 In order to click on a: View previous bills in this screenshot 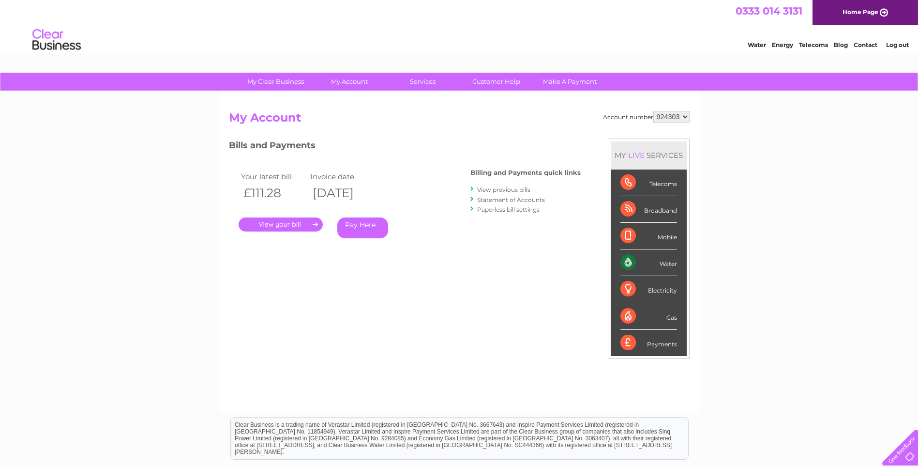, I will do `click(504, 189)`.